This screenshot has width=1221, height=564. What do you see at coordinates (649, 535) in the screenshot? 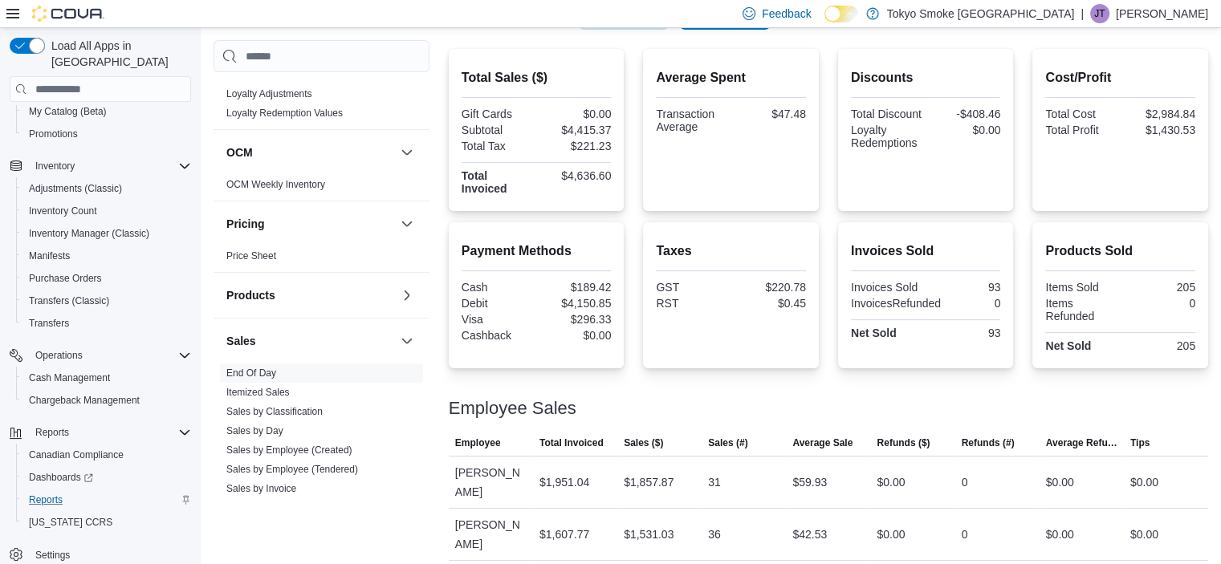
I see `div: $1,531.03` at bounding box center [649, 535].